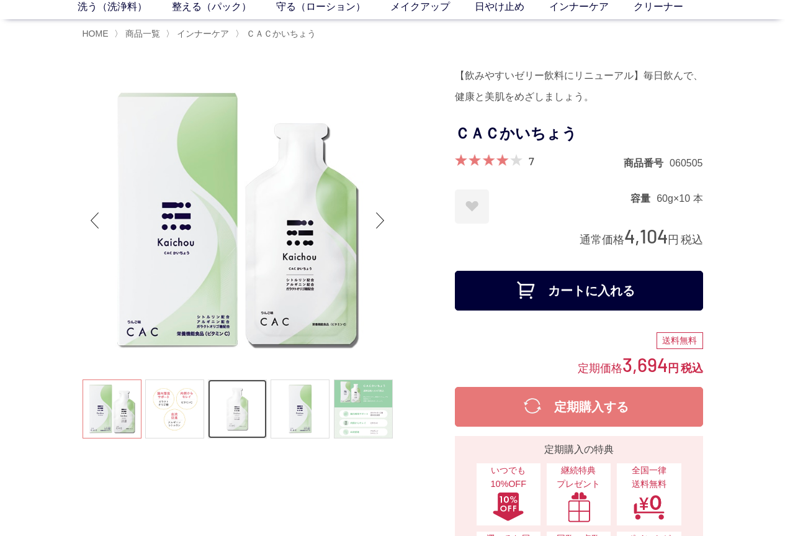  What do you see at coordinates (680, 198) in the screenshot?
I see `dd: 60g×10 本` at bounding box center [680, 198].